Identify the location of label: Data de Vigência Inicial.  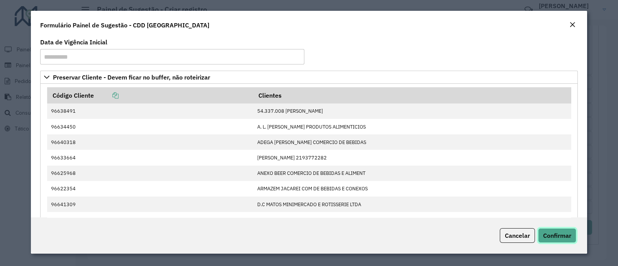
(74, 42).